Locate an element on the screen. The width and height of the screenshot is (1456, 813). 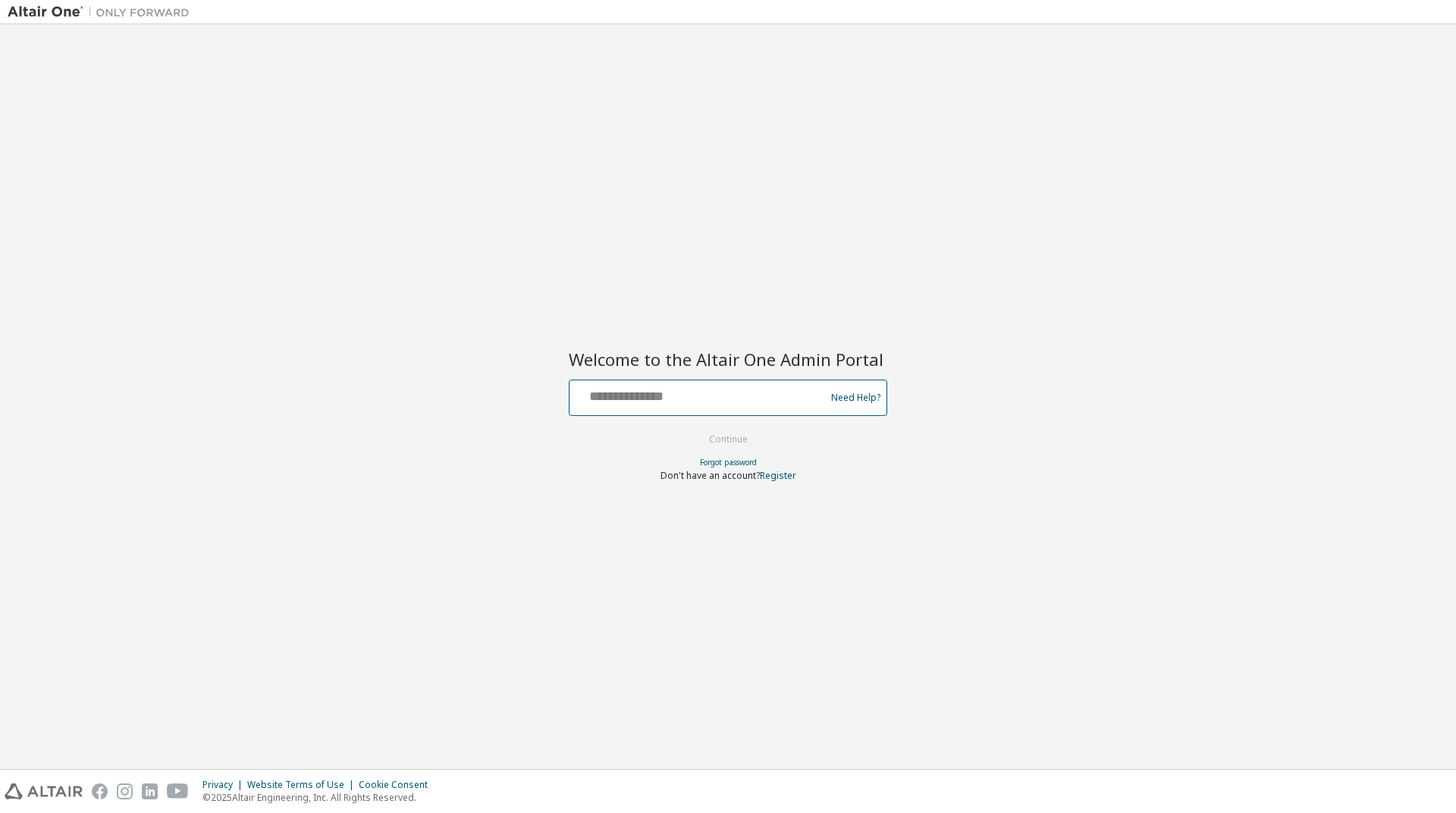
p: © 2025 Altair Engineering, Inc. All Rights Reserved. is located at coordinates (319, 797).